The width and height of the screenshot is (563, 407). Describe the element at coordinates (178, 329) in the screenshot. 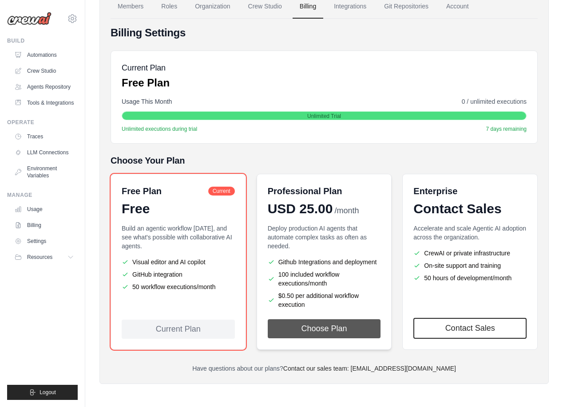

I see `div: Current Plan` at that location.